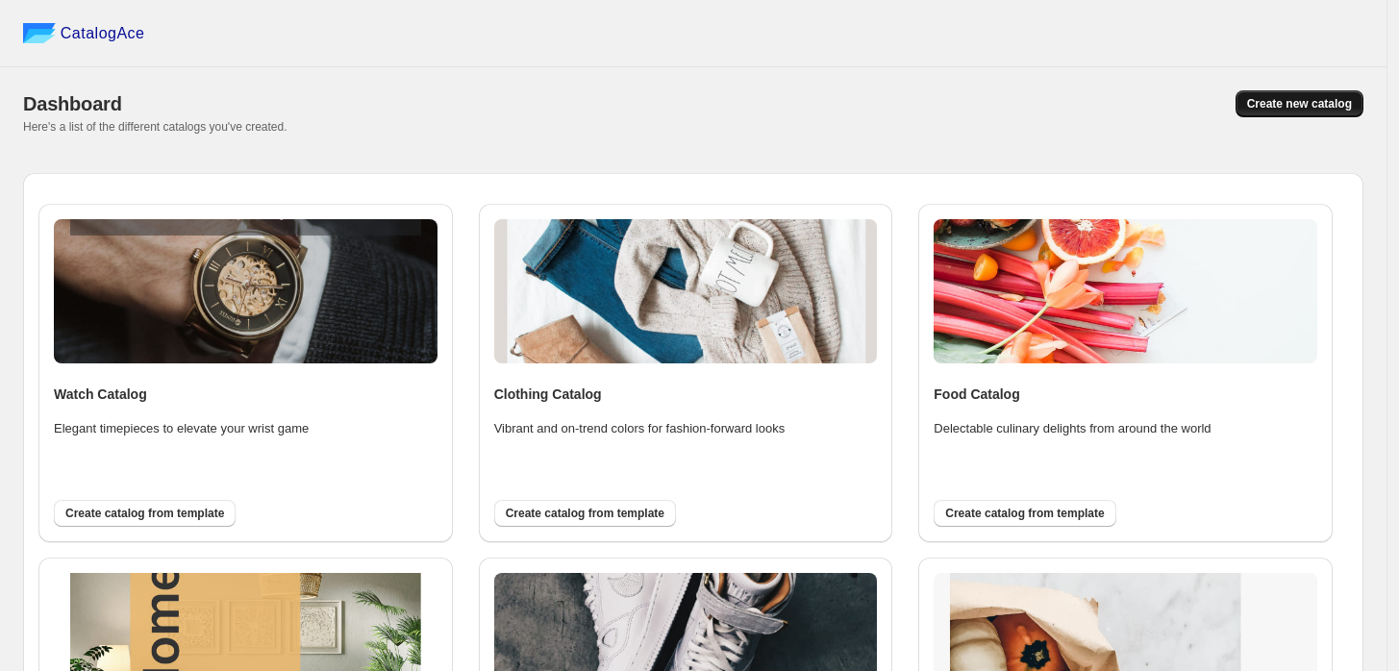  What do you see at coordinates (39, 33) in the screenshot?
I see `img: catalog ace` at bounding box center [39, 33].